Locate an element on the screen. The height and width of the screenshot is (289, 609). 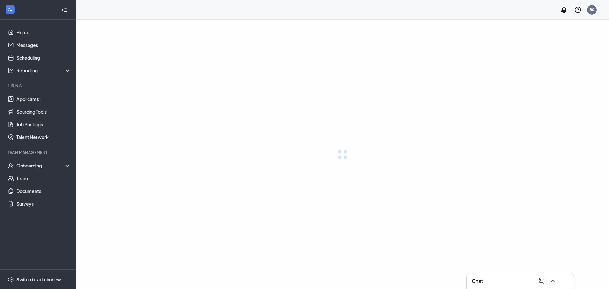
div: BS is located at coordinates (592, 10).